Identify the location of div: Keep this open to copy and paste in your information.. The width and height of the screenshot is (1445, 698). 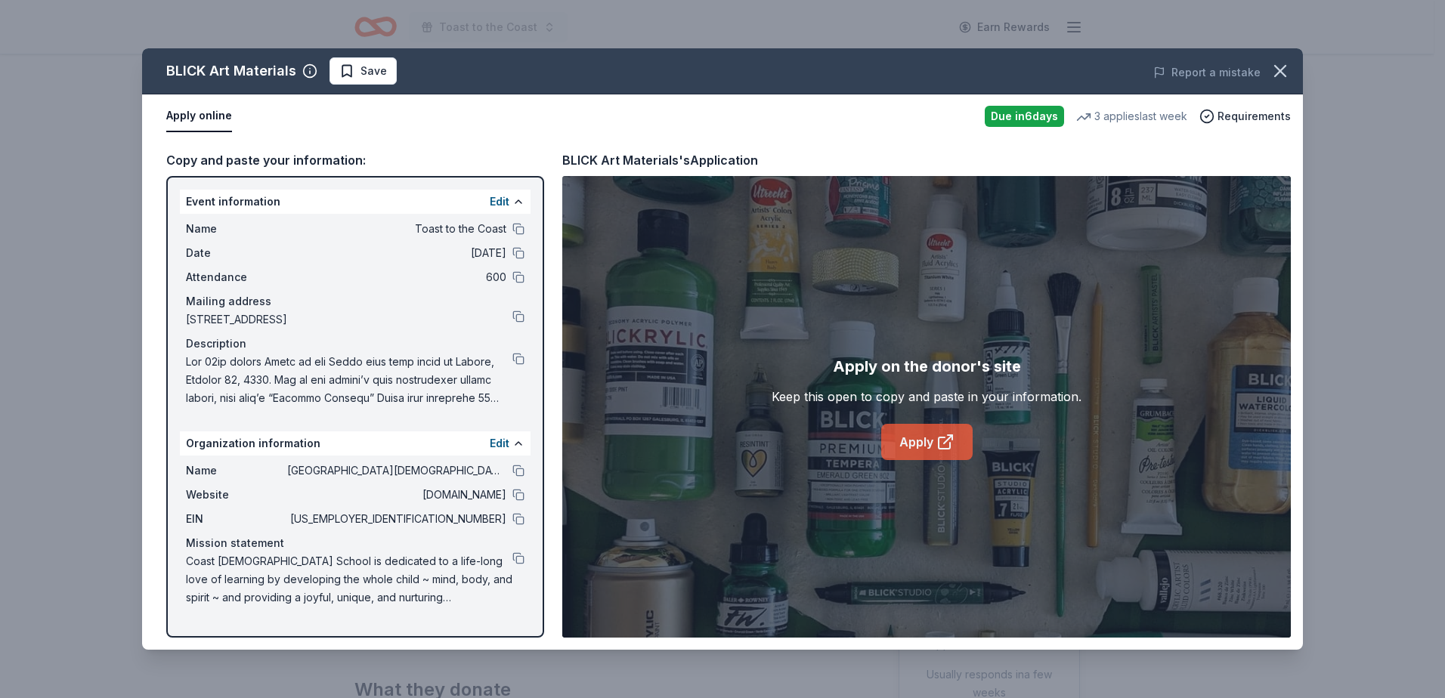
(927, 397).